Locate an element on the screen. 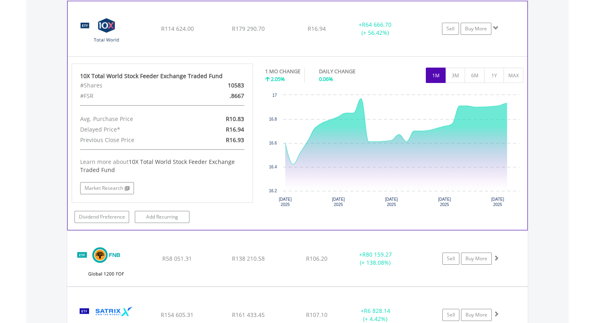 The image size is (595, 323). div: + (+ 138.08%) is located at coordinates (375, 258).